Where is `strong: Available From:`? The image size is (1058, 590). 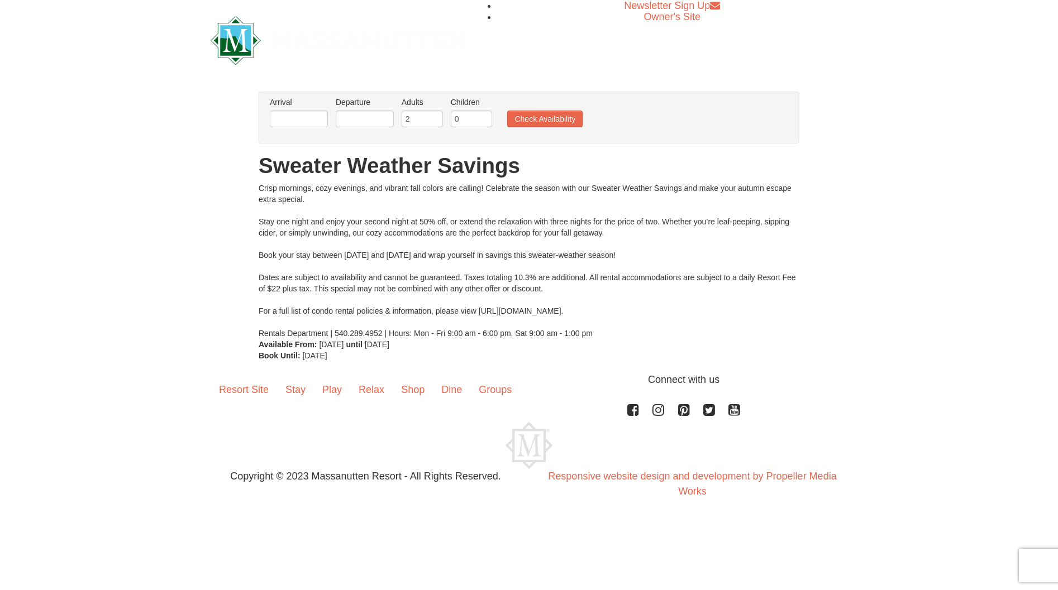 strong: Available From: is located at coordinates (288, 345).